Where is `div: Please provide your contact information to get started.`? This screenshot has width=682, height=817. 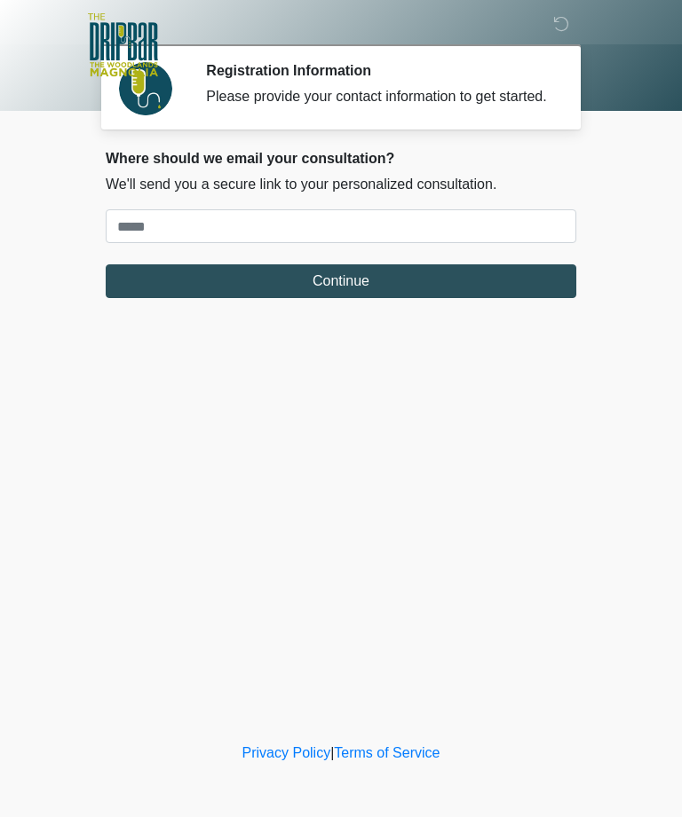 div: Please provide your contact information to get started. is located at coordinates (377, 97).